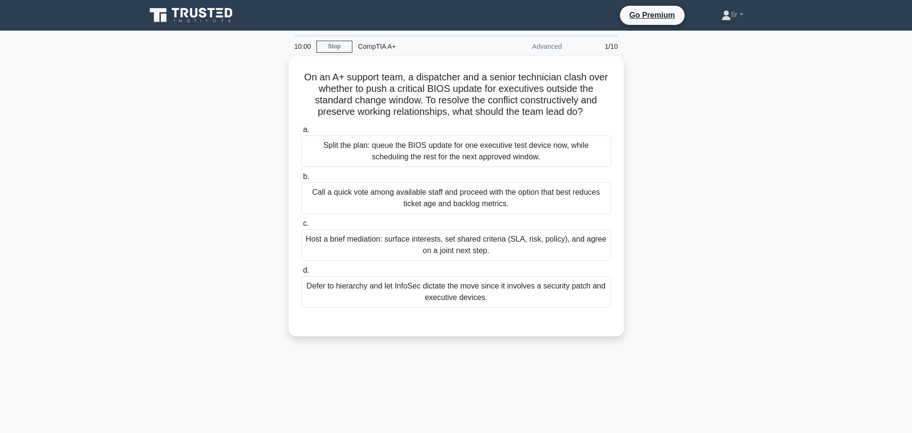 This screenshot has height=433, width=912. What do you see at coordinates (652, 15) in the screenshot?
I see `a: Go Premium` at bounding box center [652, 15].